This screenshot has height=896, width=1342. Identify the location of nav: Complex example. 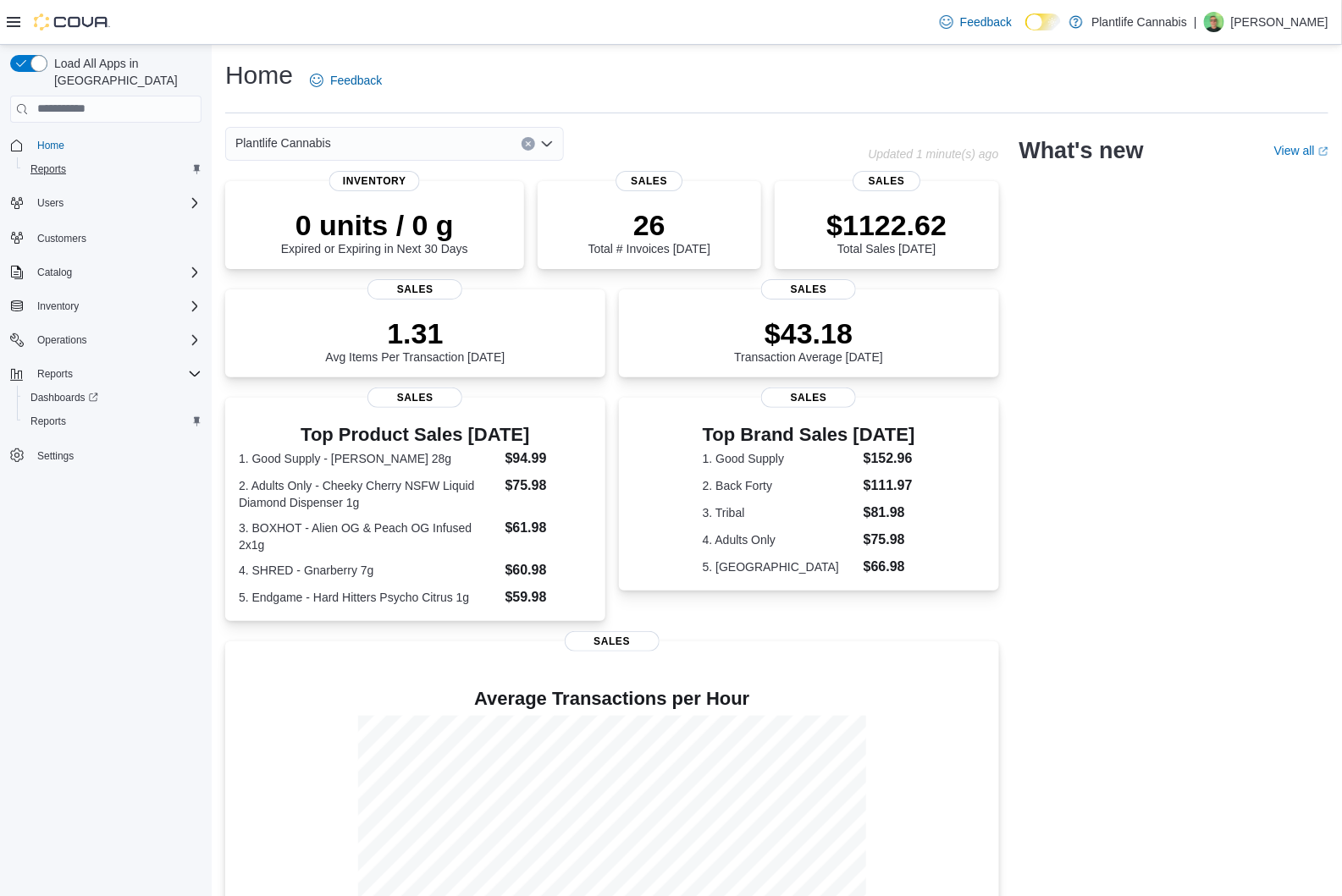
(106, 319).